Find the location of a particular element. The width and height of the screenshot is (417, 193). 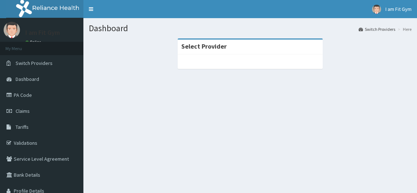

li: Here is located at coordinates (403, 29).